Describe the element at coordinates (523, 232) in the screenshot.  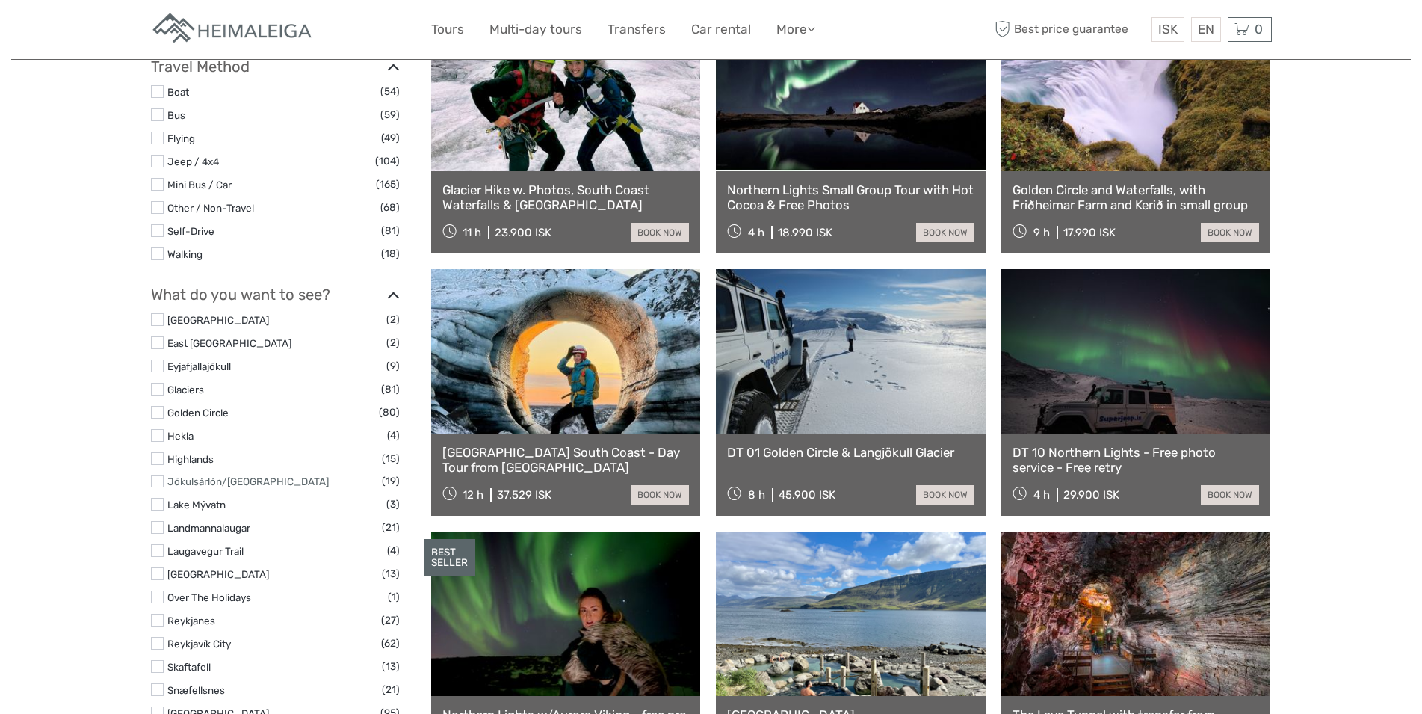
I see `div: 23.900 ISK` at that location.